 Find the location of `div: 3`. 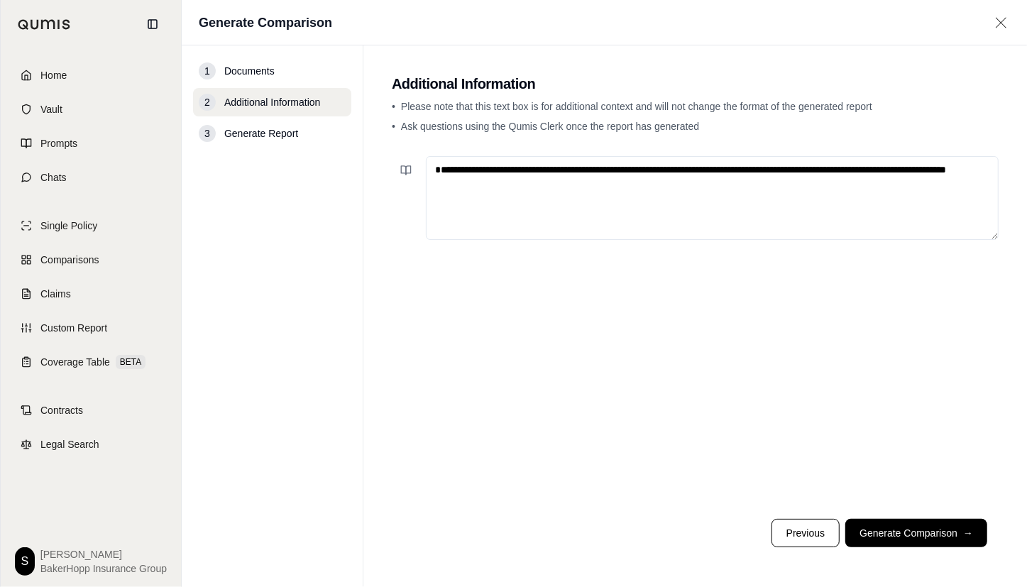

div: 3 is located at coordinates (207, 133).